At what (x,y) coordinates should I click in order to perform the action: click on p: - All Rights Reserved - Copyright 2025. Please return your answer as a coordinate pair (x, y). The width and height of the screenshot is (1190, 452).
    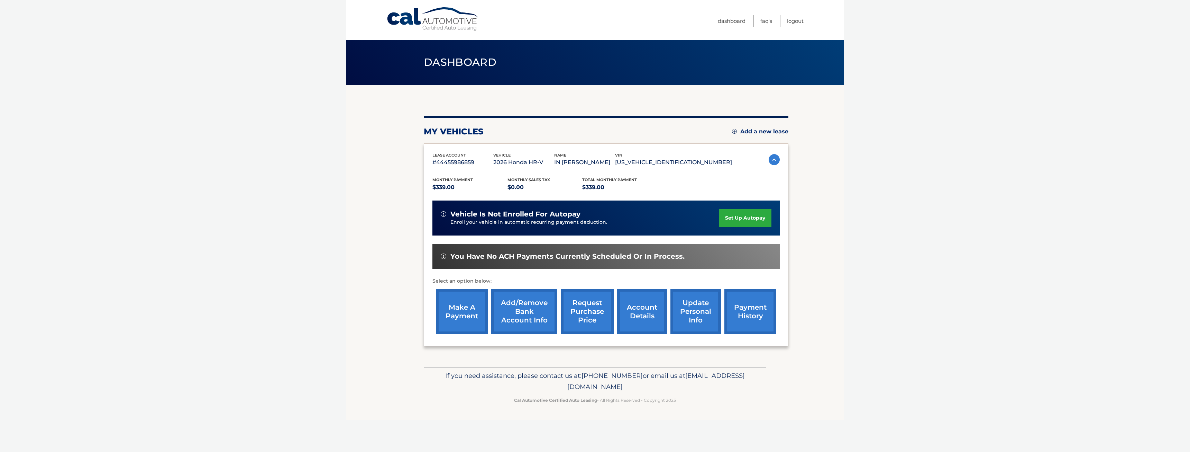
    Looking at the image, I should click on (595, 400).